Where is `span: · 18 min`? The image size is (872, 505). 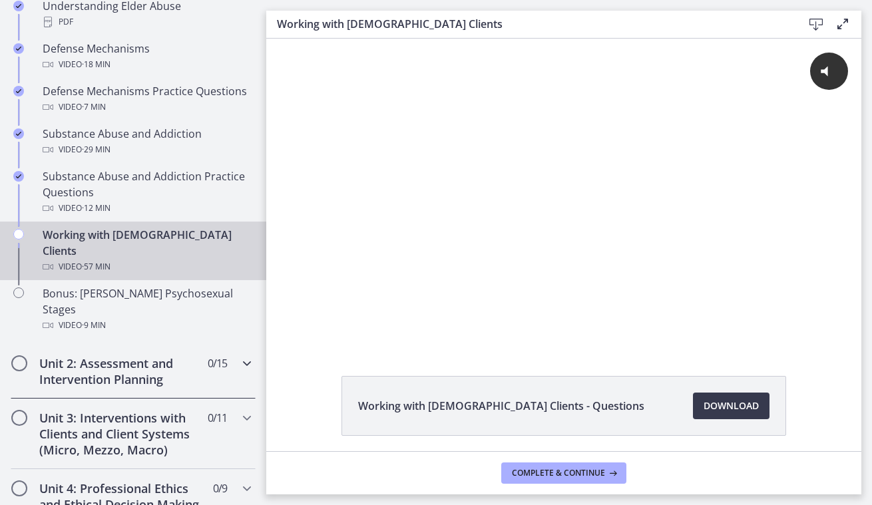 span: · 18 min is located at coordinates (96, 65).